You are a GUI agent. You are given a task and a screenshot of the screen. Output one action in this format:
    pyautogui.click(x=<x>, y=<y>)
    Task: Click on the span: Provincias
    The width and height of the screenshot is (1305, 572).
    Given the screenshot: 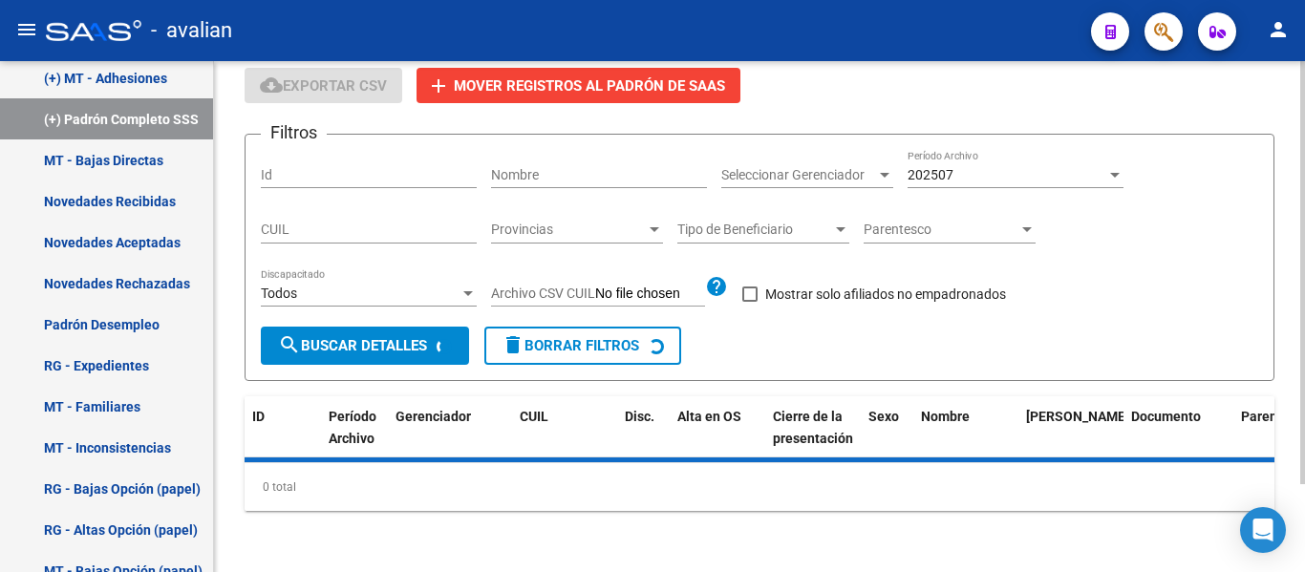 What is the action you would take?
    pyautogui.click(x=569, y=229)
    